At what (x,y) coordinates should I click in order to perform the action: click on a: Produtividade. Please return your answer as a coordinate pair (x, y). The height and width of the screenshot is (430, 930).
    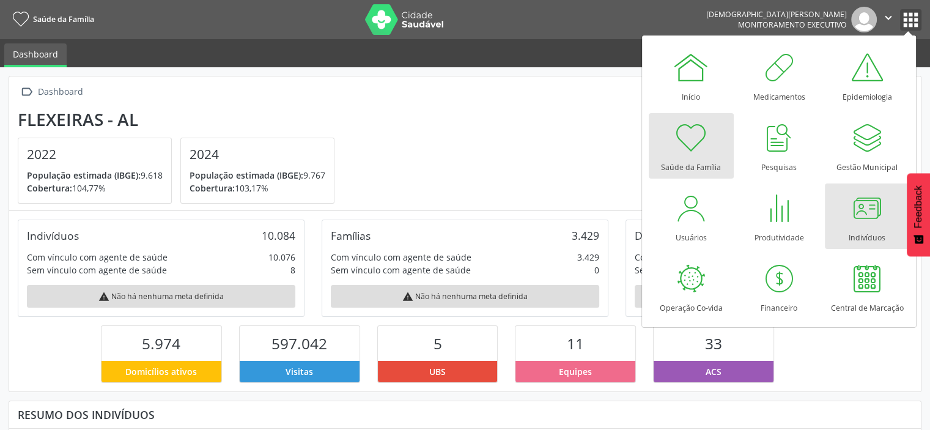
    Looking at the image, I should click on (779, 216).